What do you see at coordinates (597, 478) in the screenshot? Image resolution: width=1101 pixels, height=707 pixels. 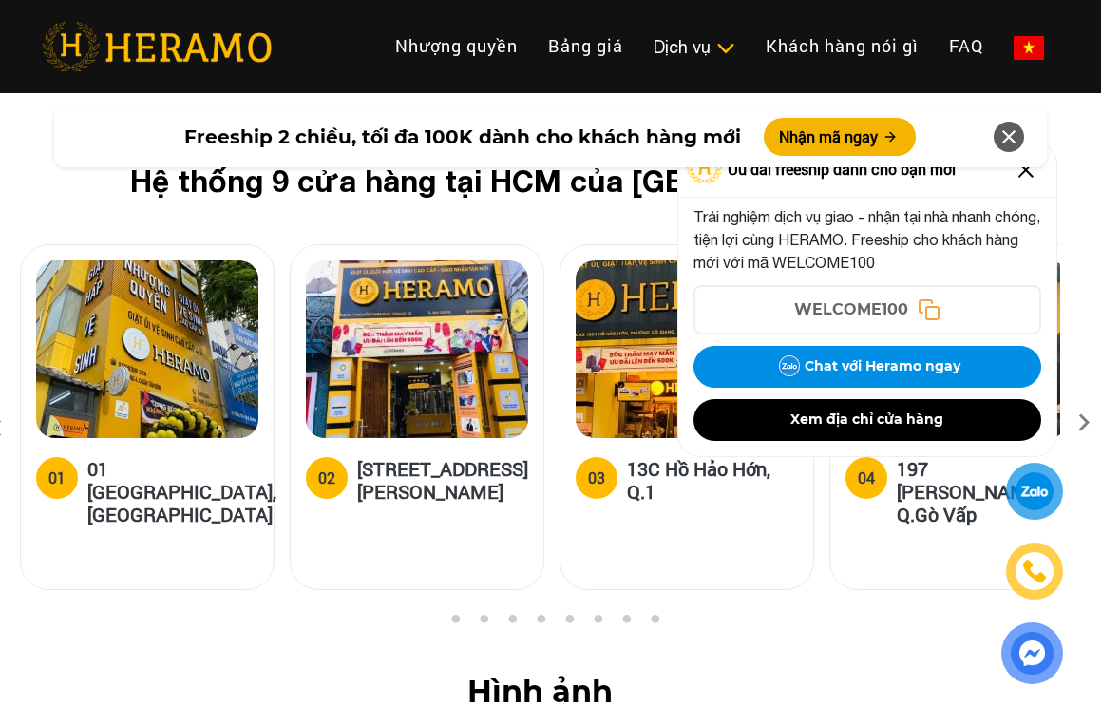 I see `div: 03` at bounding box center [597, 478].